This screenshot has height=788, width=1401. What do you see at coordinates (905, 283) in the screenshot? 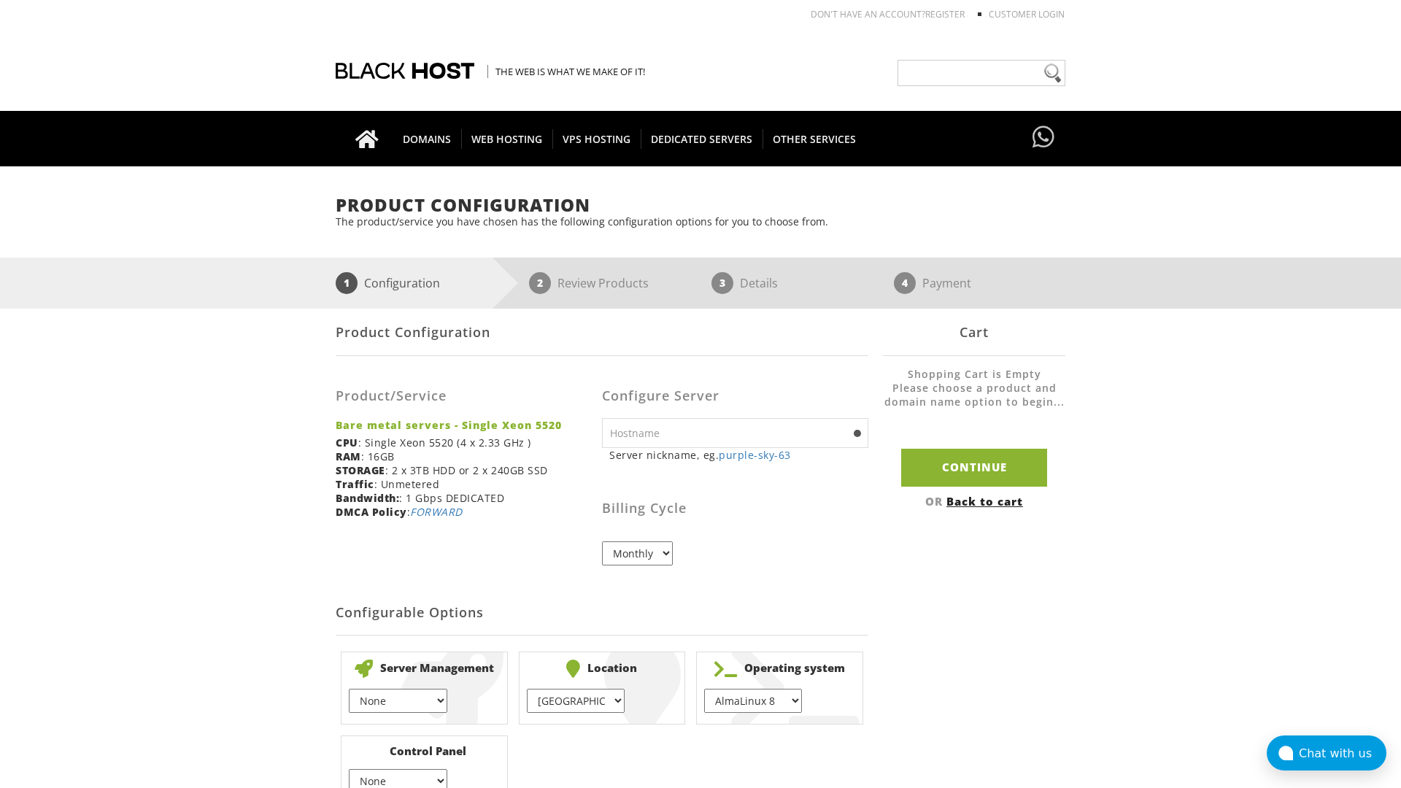
I see `span: 4` at bounding box center [905, 283].